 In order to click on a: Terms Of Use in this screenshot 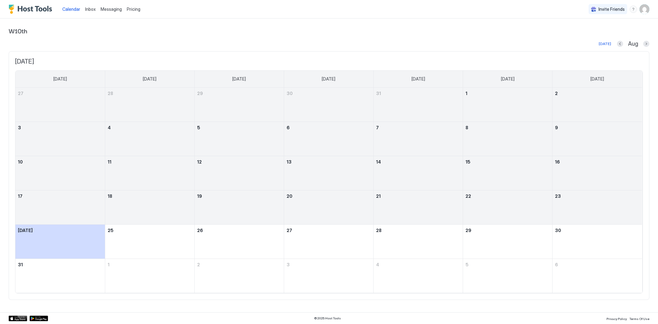, I will do `click(639, 318)`.